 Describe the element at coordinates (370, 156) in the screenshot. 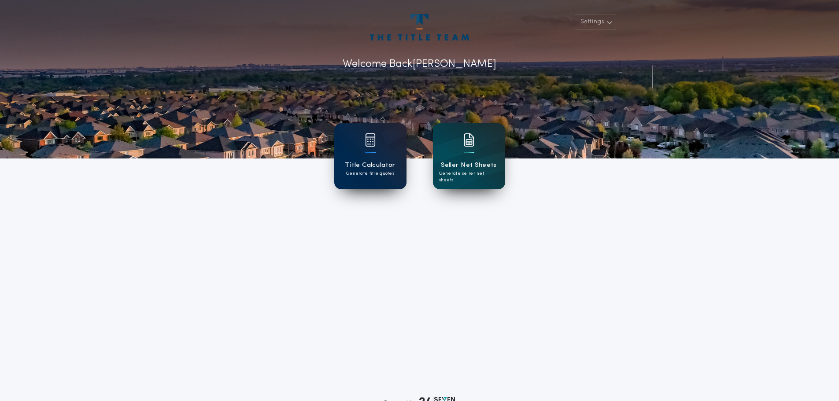

I see `a: card iconTitle CalculatorGenerate title quotes` at that location.